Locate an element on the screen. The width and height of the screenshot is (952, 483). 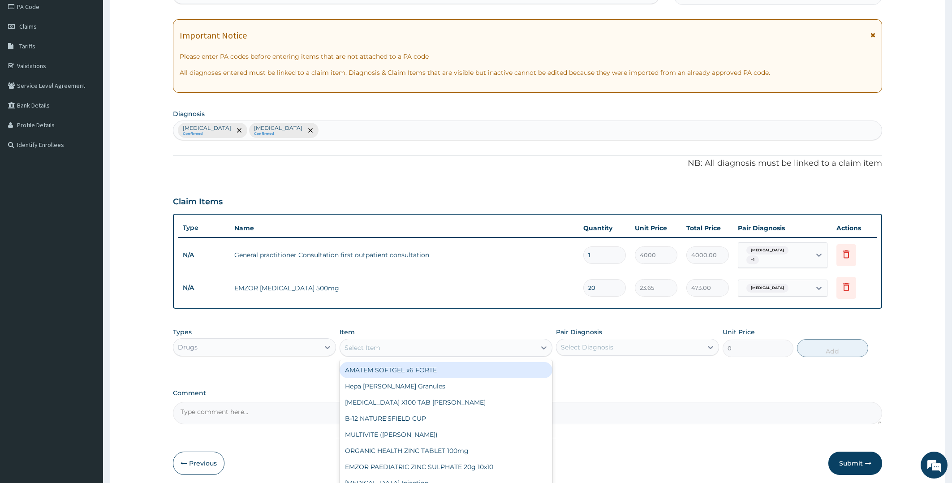
th: Name is located at coordinates (404, 228).